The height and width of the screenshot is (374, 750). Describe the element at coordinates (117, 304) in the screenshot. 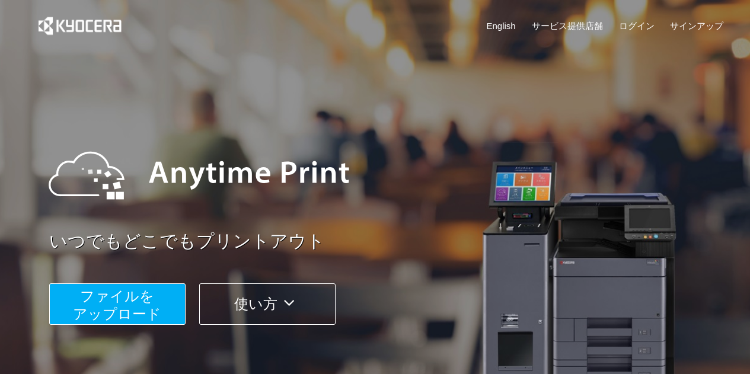

I see `button: ファイルを​​アップロード` at that location.